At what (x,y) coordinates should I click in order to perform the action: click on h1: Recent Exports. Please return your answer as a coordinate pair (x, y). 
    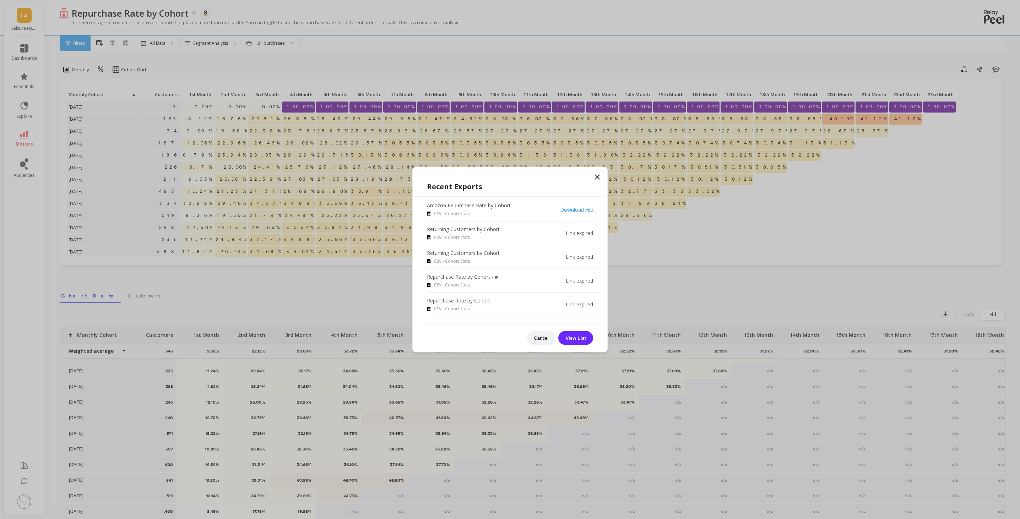
    Looking at the image, I should click on (510, 187).